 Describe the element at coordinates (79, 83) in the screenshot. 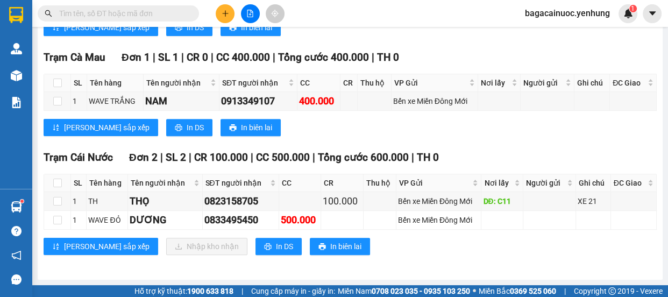

I see `th: SL` at that location.